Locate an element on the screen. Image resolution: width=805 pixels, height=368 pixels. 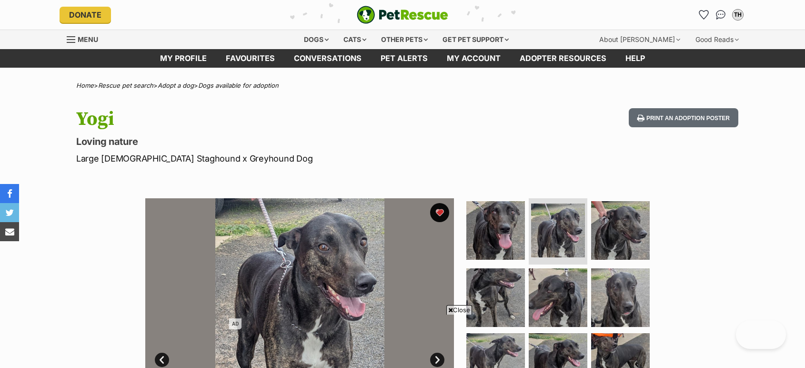
ul: Account quick links is located at coordinates (721, 15).